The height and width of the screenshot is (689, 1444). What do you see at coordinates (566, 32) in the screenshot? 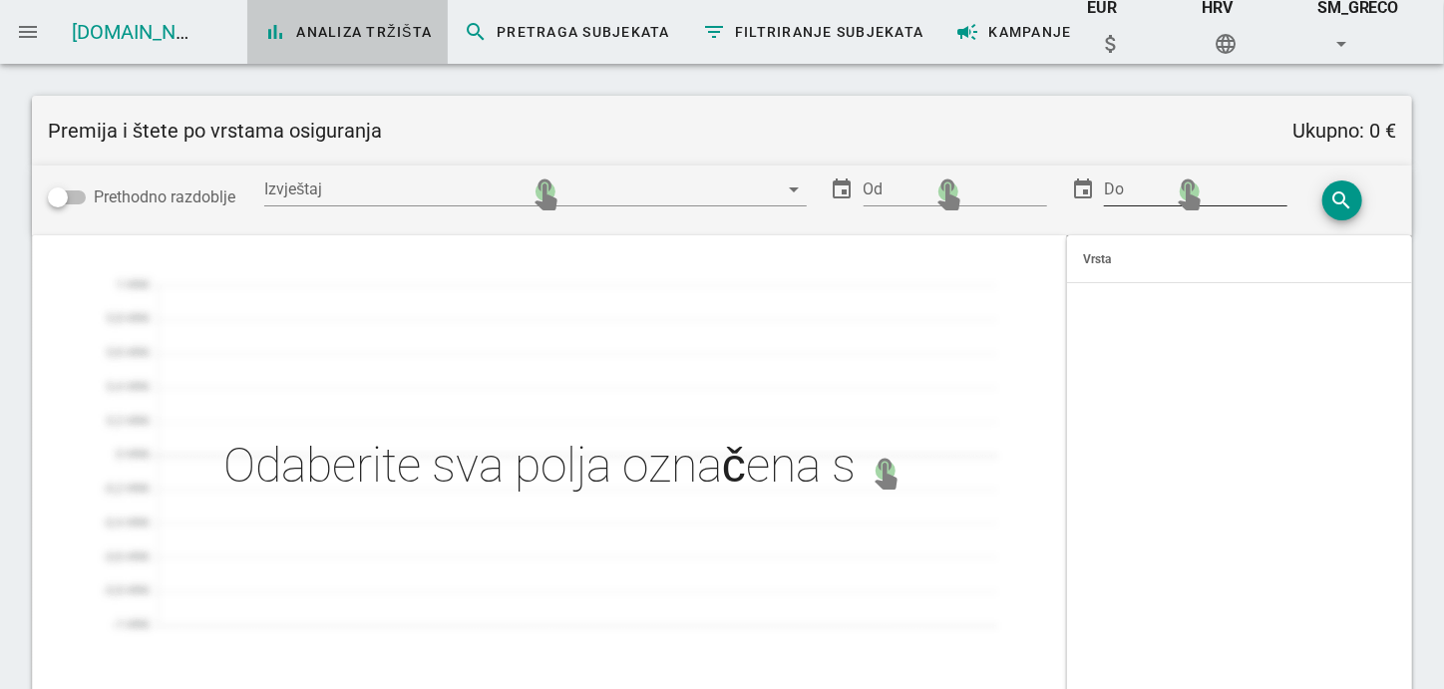
I see `span: Pretraga subjekata` at bounding box center [566, 32].